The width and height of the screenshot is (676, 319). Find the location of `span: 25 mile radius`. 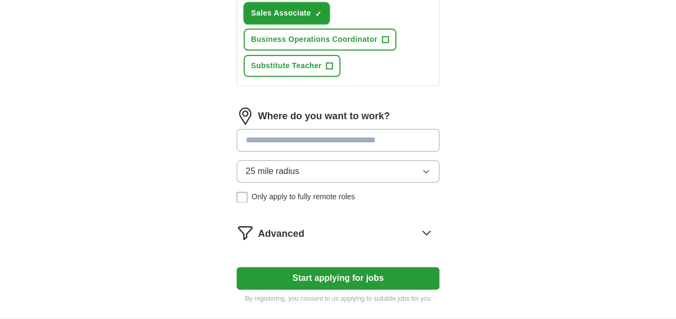

span: 25 mile radius is located at coordinates (273, 172).